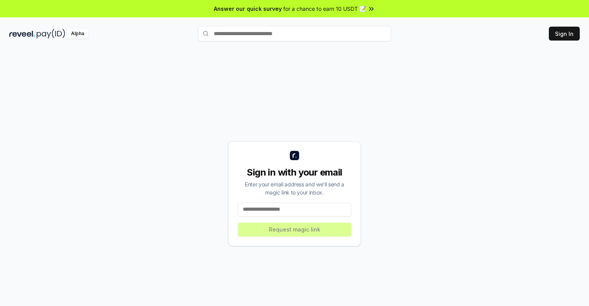 The width and height of the screenshot is (589, 306). I want to click on img: reveel_dark, so click(22, 34).